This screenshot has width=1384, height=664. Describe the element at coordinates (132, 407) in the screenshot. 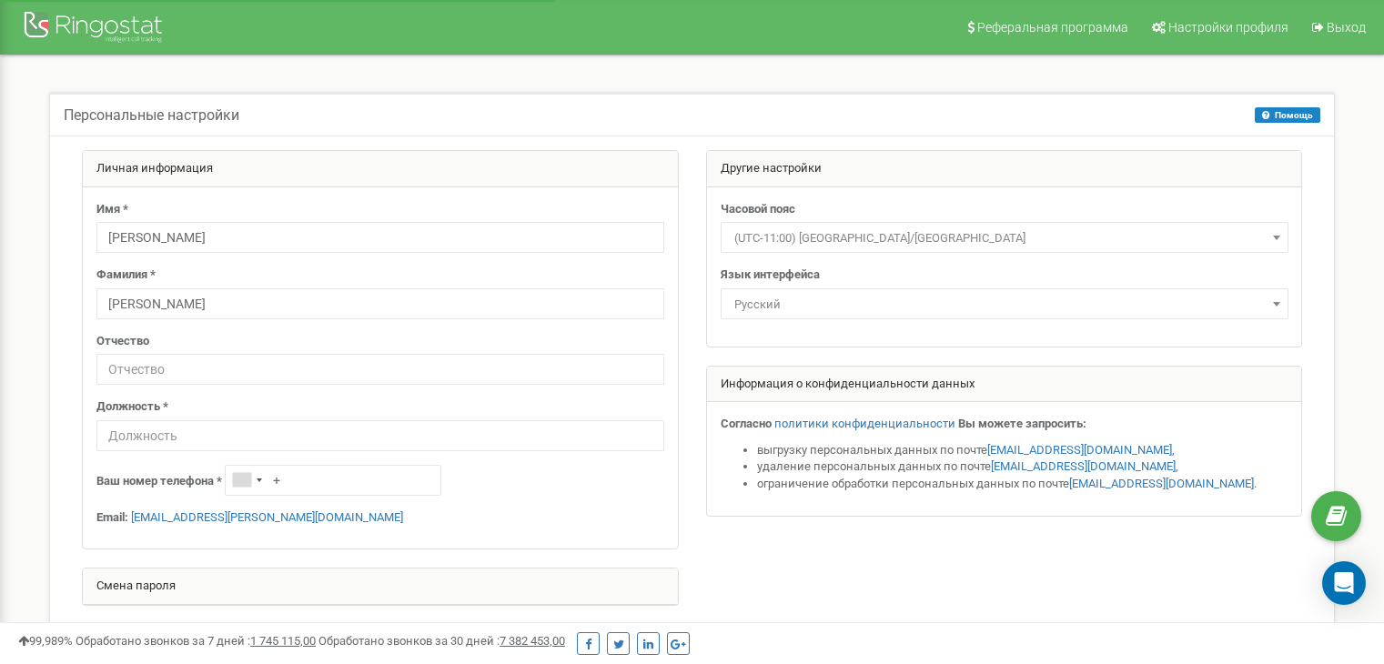

I see `label: Должность *` at that location.